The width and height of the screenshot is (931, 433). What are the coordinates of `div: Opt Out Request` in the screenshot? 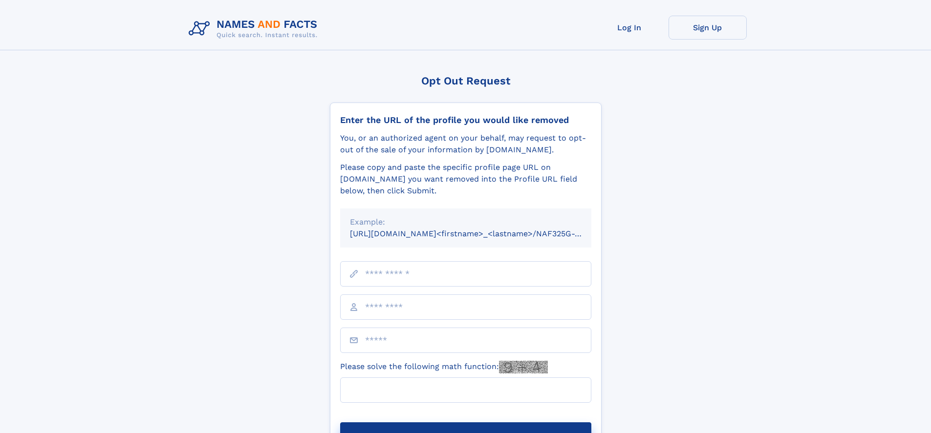 It's located at (466, 81).